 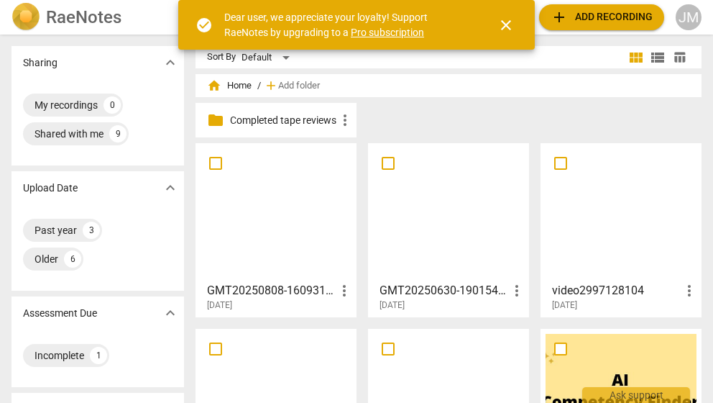 I want to click on p: Upload Date, so click(x=50, y=188).